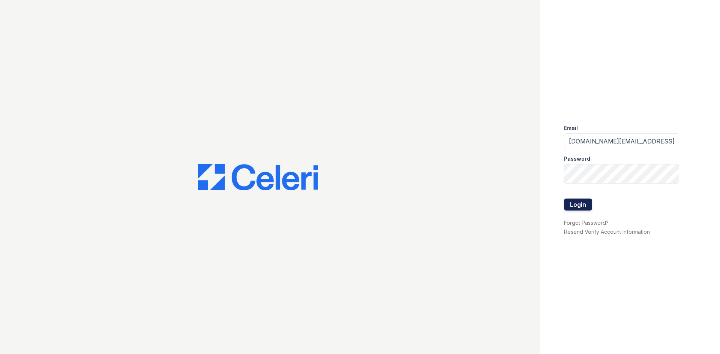 This screenshot has height=354, width=720. What do you see at coordinates (577, 159) in the screenshot?
I see `label: Password` at bounding box center [577, 159].